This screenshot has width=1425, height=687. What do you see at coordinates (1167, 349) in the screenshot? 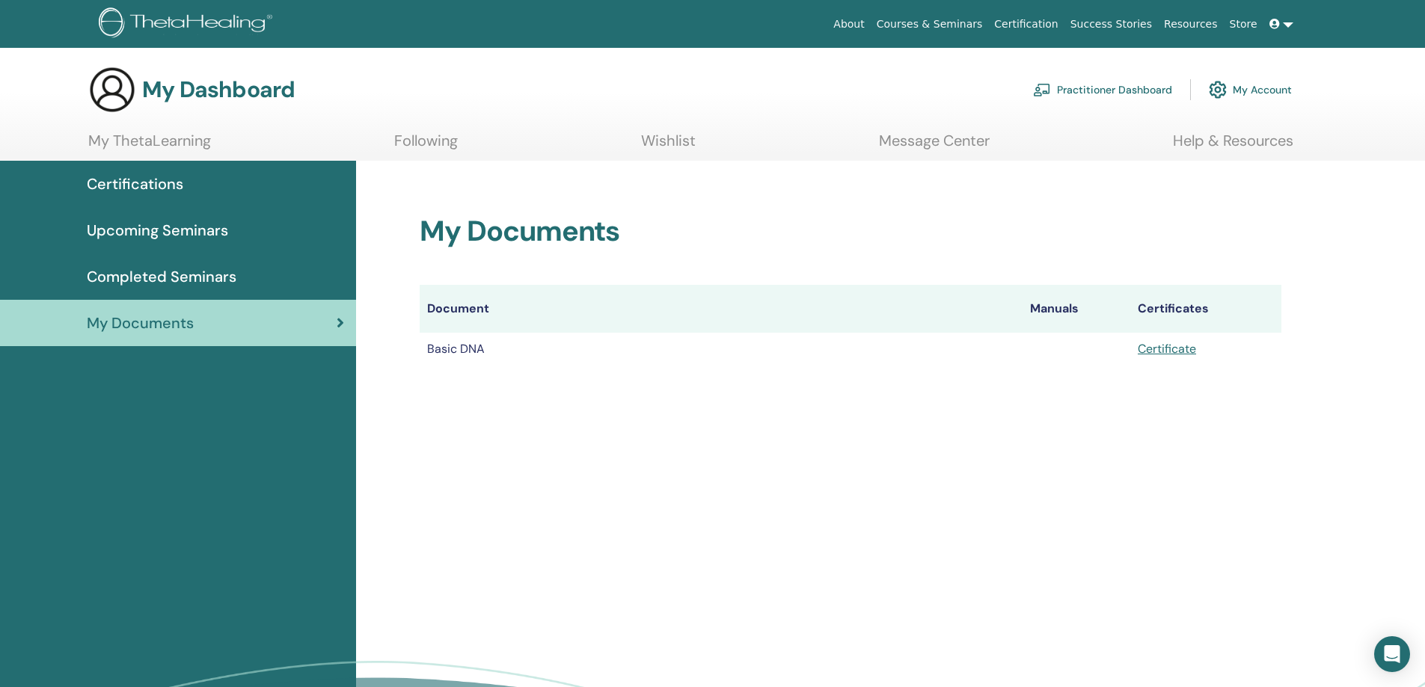
I see `a: Certificate` at bounding box center [1167, 349].